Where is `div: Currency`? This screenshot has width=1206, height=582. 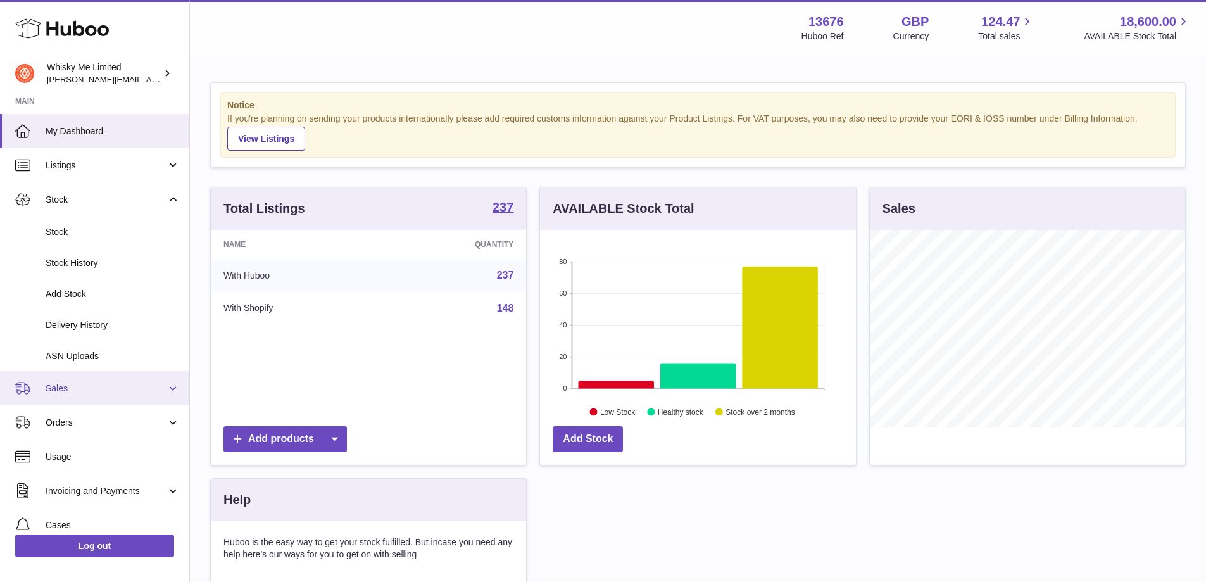 div: Currency is located at coordinates (911, 36).